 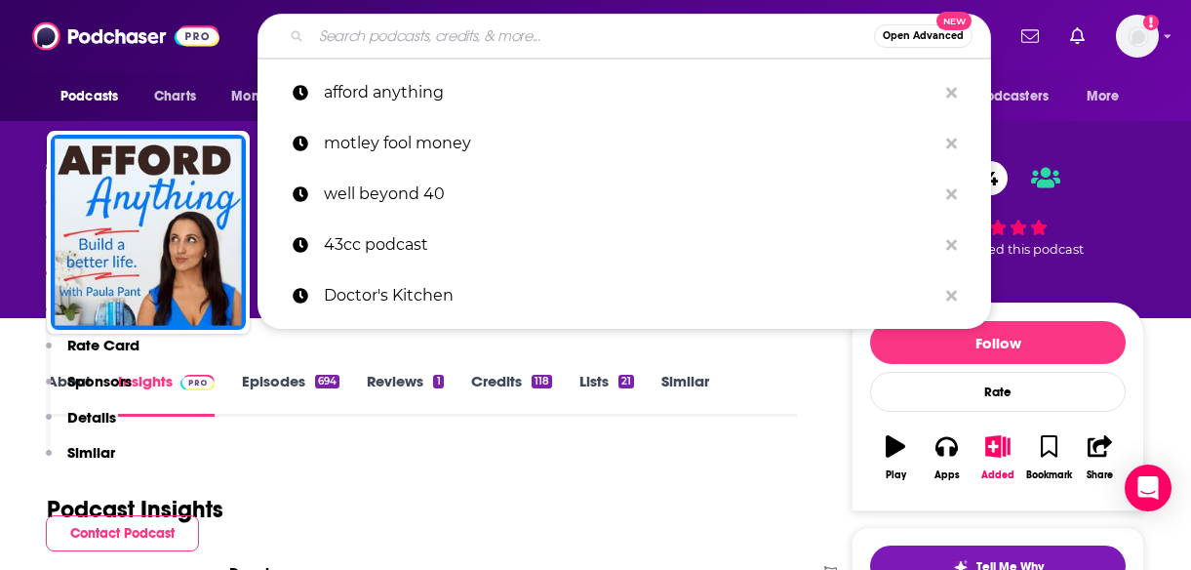 What do you see at coordinates (1048, 475) in the screenshot?
I see `div: Bookmark` at bounding box center [1048, 475].